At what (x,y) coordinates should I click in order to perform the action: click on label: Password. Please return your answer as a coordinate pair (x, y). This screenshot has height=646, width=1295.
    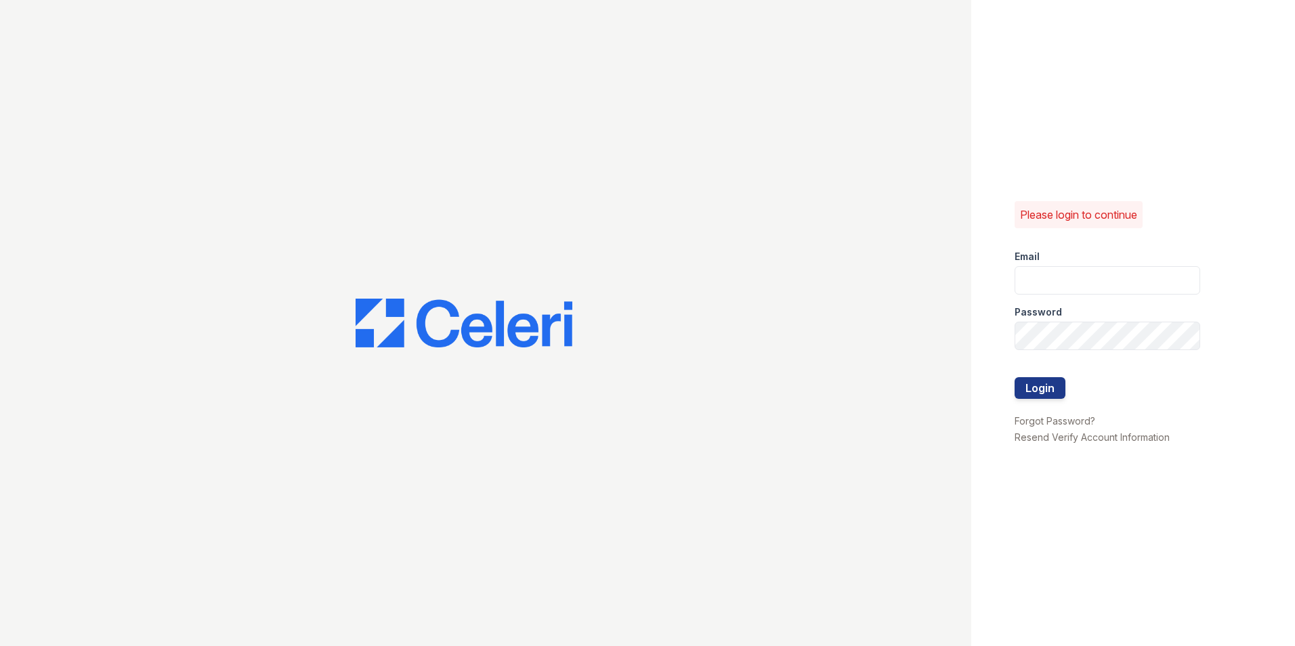
    Looking at the image, I should click on (1038, 312).